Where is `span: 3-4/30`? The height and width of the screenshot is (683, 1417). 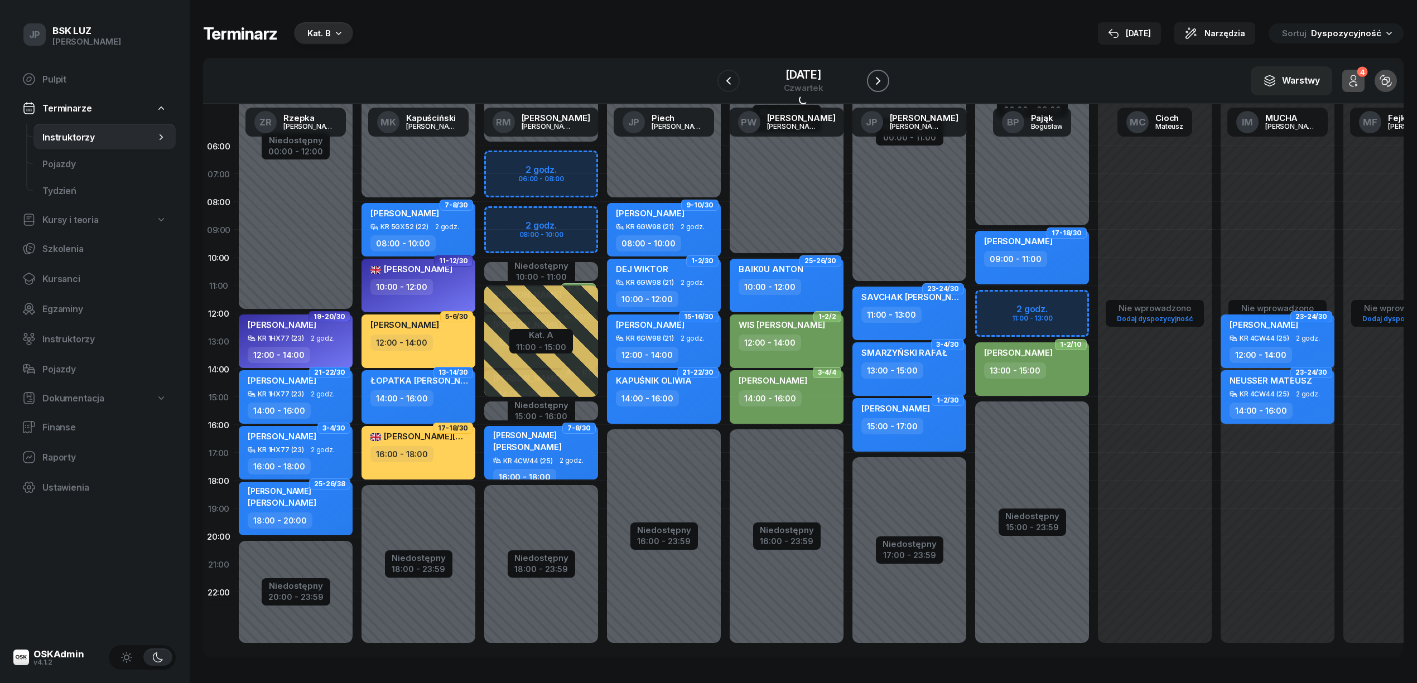 span: 3-4/30 is located at coordinates (334, 428).